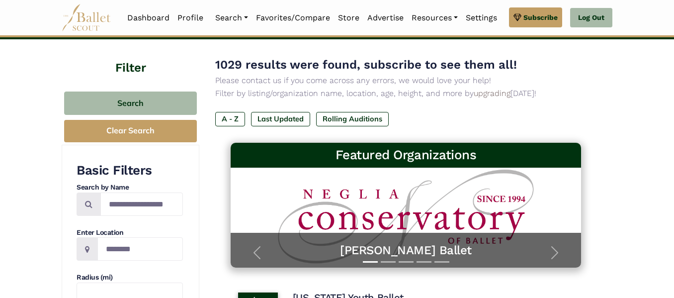  What do you see at coordinates (293, 18) in the screenshot?
I see `a: Favorites/Compare` at bounding box center [293, 18].